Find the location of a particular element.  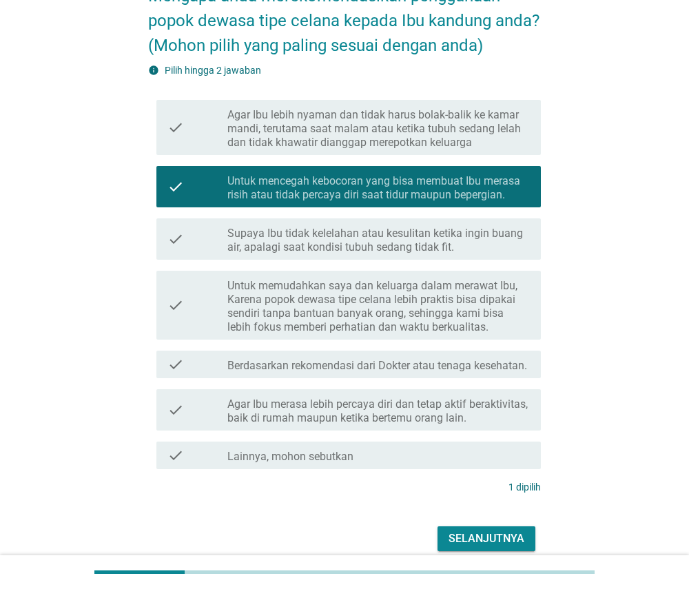

i: info is located at coordinates (154, 70).